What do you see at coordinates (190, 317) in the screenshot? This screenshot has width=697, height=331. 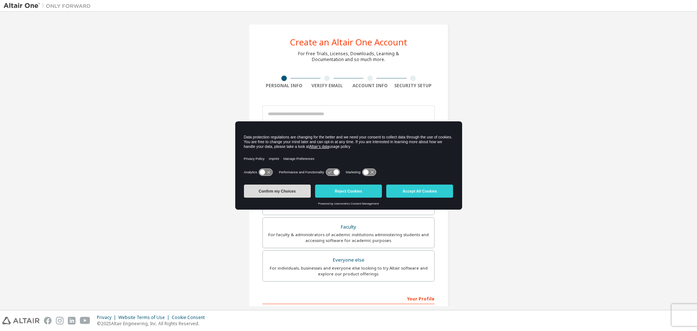 I see `div: Cookie Consent` at bounding box center [190, 317].